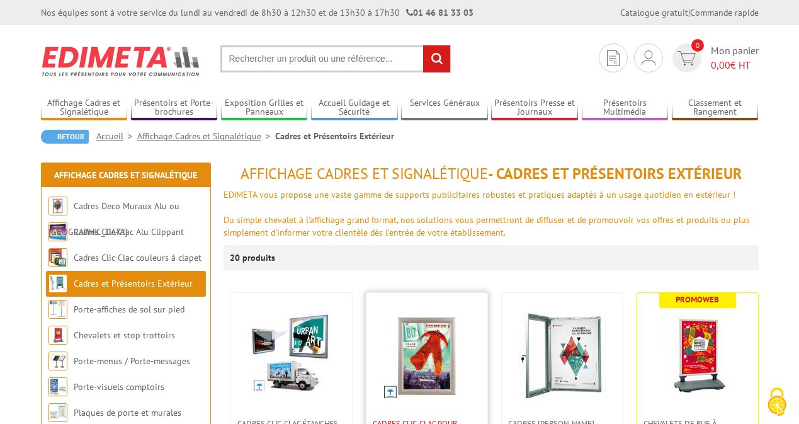 Image resolution: width=799 pixels, height=424 pixels. I want to click on a: Services Généraux, so click(445, 108).